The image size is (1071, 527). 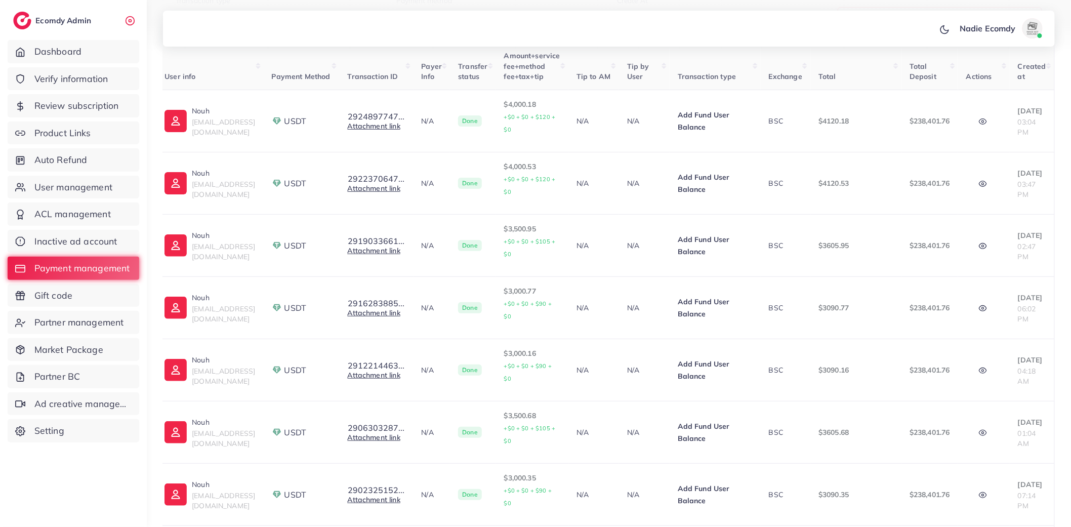 What do you see at coordinates (530, 185) in the screenshot?
I see `small: +$0 + $0 + $120 + $0` at bounding box center [530, 185].